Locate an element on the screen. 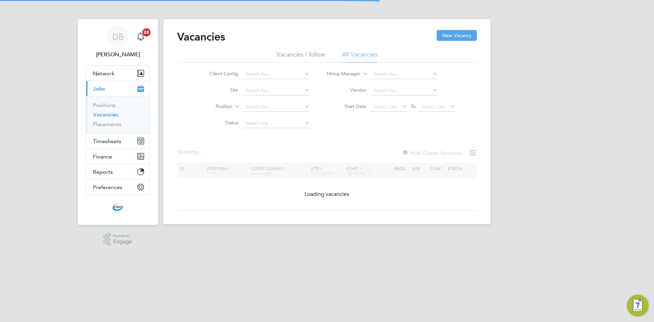  span: Reports is located at coordinates (103, 172).